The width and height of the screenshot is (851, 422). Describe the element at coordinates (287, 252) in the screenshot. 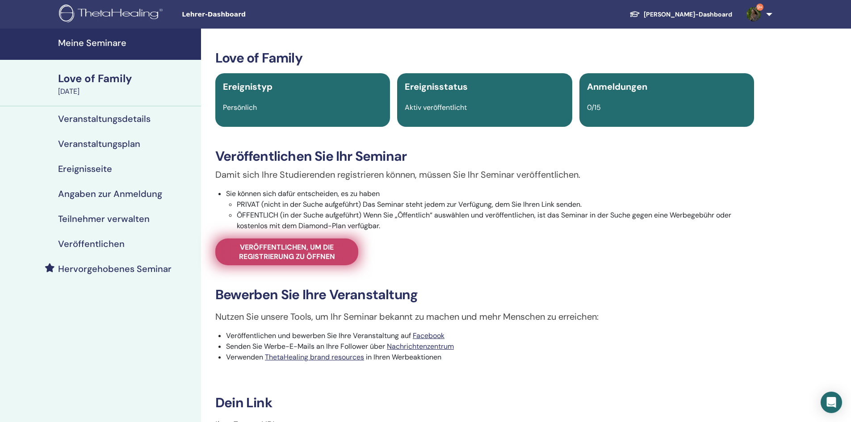

I see `a: Veröffentlichen, um die Registrierung zu öffnen` at that location.